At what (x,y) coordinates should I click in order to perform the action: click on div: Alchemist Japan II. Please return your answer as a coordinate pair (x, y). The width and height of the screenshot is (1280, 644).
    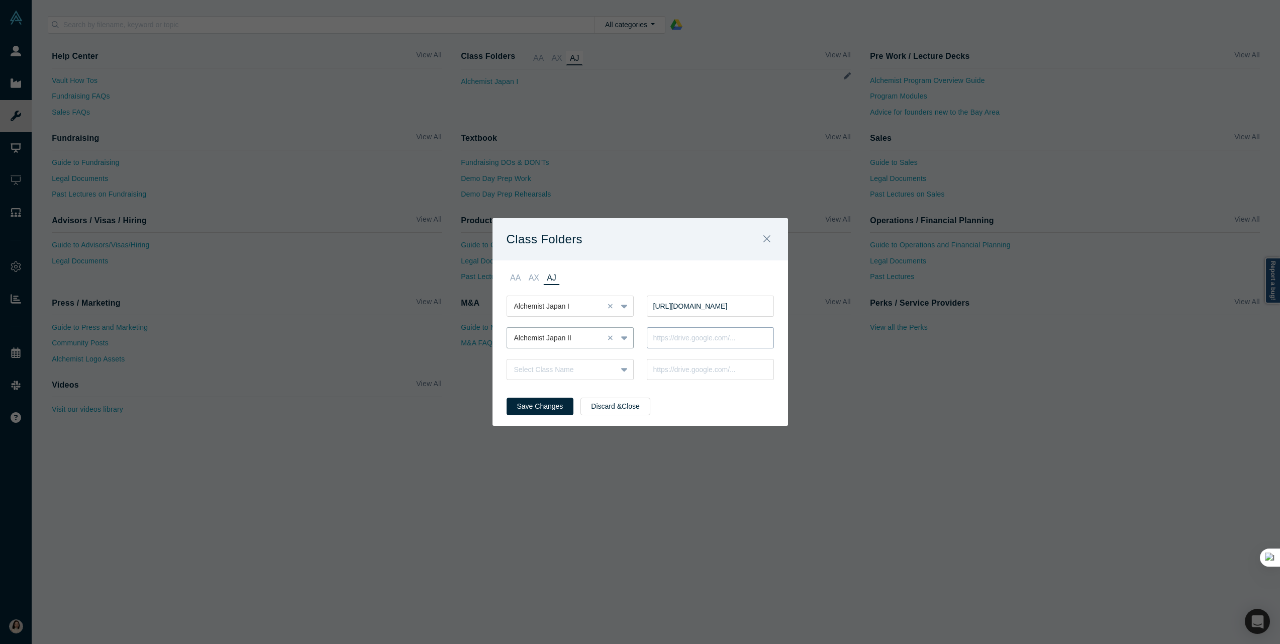
    Looking at the image, I should click on (555, 338).